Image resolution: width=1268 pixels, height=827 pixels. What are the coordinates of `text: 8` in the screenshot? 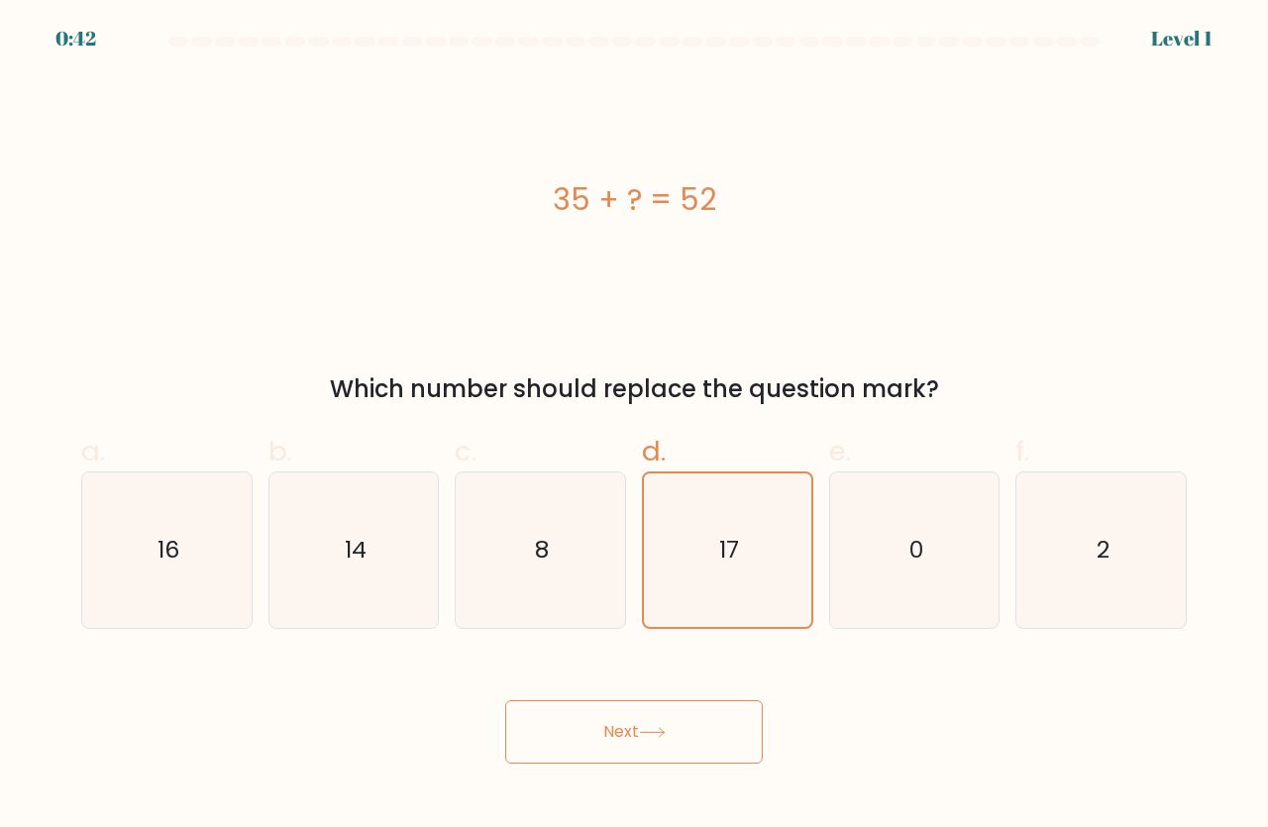 It's located at (542, 549).